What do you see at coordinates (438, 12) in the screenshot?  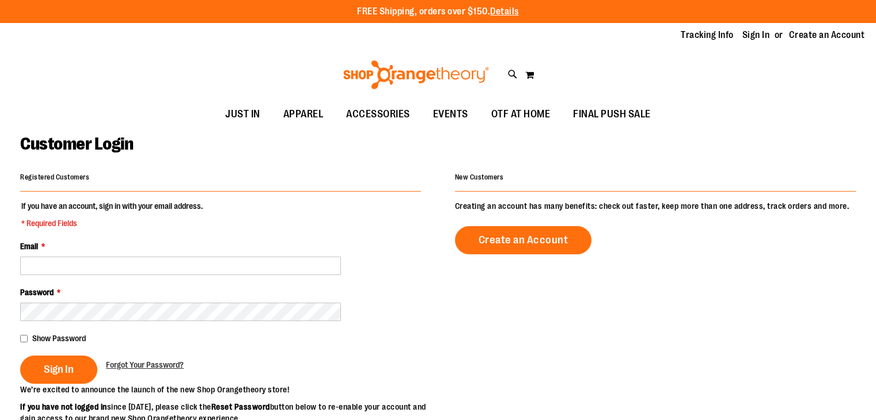 I see `p: FREE Shipping, orders over $150.` at bounding box center [438, 12].